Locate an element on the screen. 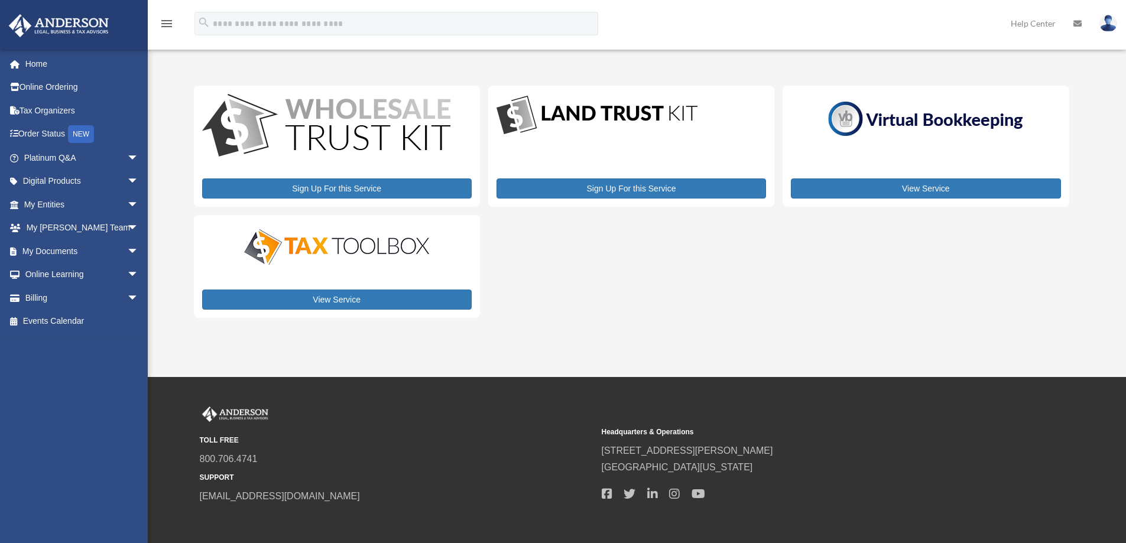 This screenshot has width=1126, height=543. a: Events Calendar is located at coordinates (82, 321).